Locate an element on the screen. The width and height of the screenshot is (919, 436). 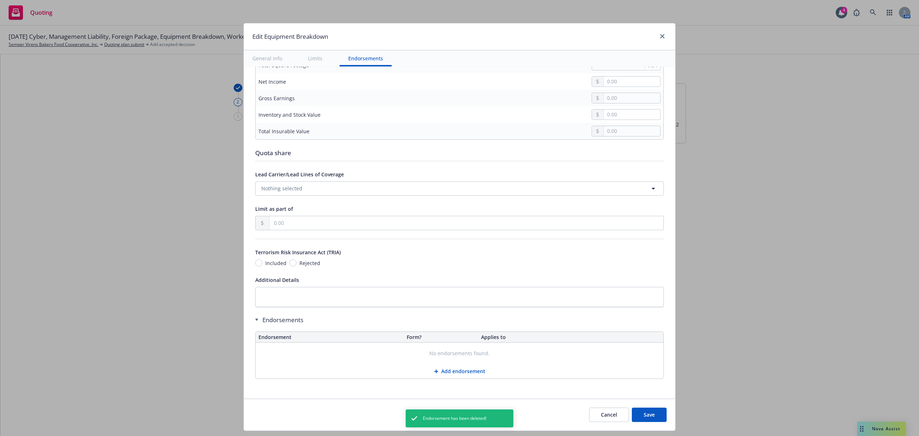
a: close is located at coordinates (662, 36).